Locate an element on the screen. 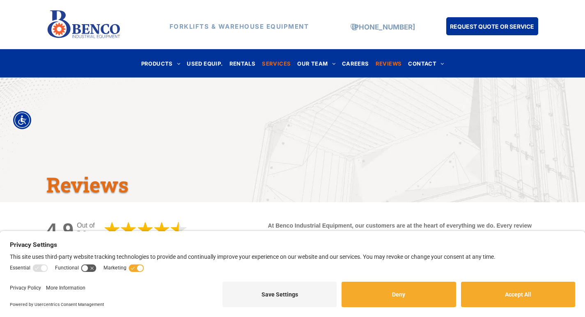 The image size is (585, 317). a: CAREERS is located at coordinates (355, 63).